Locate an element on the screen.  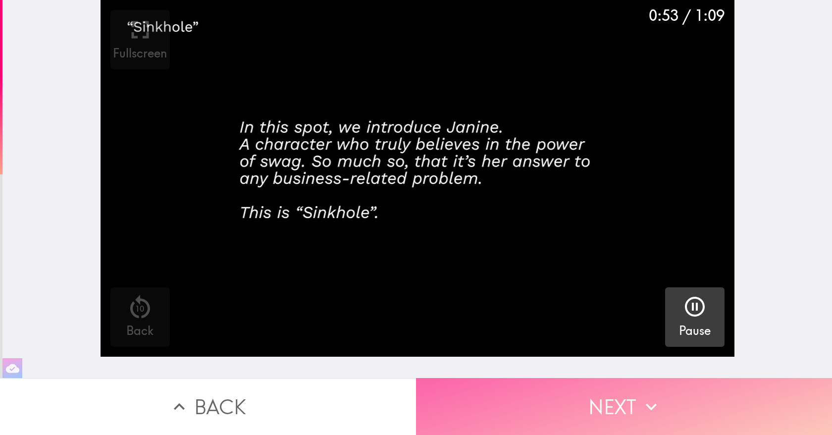
h5: Pause is located at coordinates (695, 331).